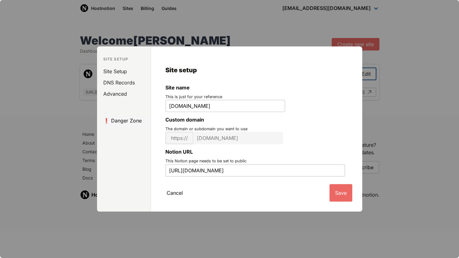 The height and width of the screenshot is (258, 459). What do you see at coordinates (124, 59) in the screenshot?
I see `p: Site Setup` at bounding box center [124, 59].